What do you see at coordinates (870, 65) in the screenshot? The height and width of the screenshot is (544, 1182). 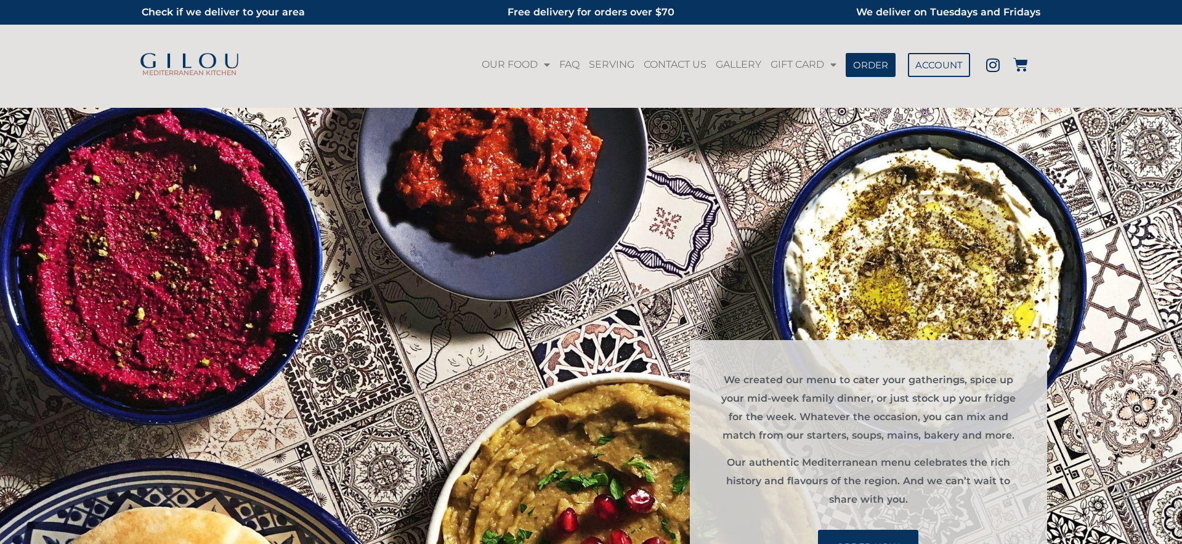 I see `a: ORDER` at bounding box center [870, 65].